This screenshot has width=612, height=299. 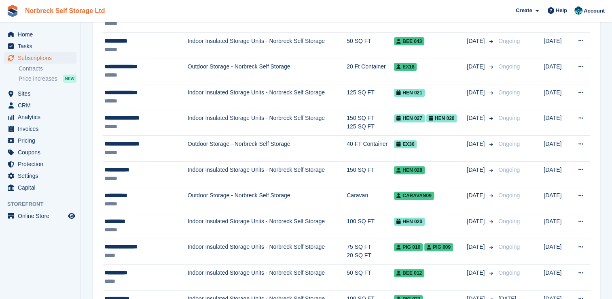 What do you see at coordinates (65, 11) in the screenshot?
I see `a: Norbreck Self Storage Ltd` at bounding box center [65, 11].